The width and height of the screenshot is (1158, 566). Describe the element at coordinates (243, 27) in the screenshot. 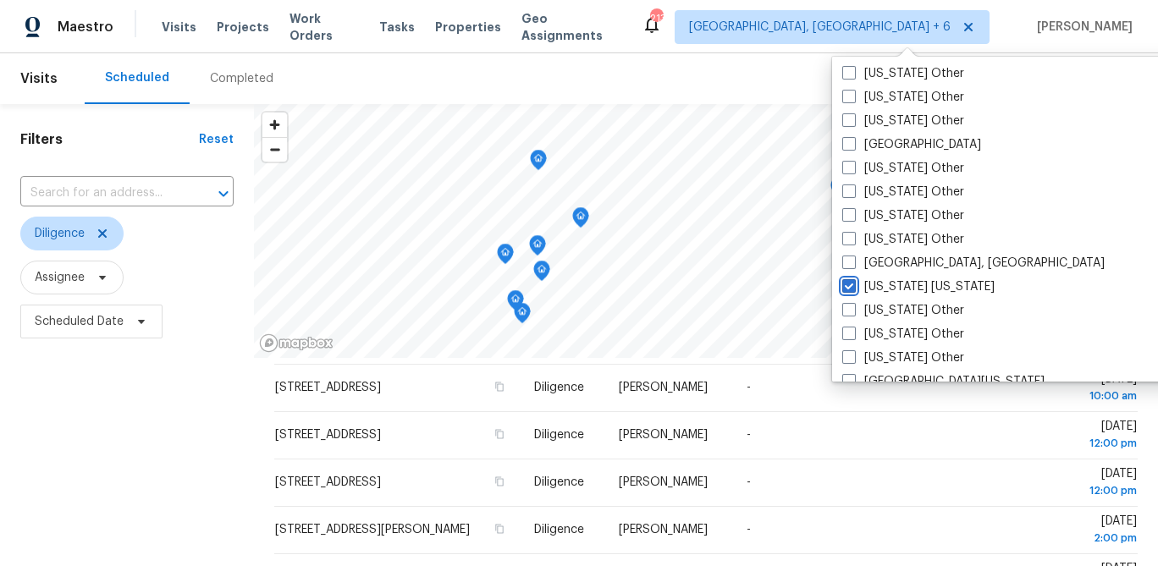

I see `span: Projects` at that location.